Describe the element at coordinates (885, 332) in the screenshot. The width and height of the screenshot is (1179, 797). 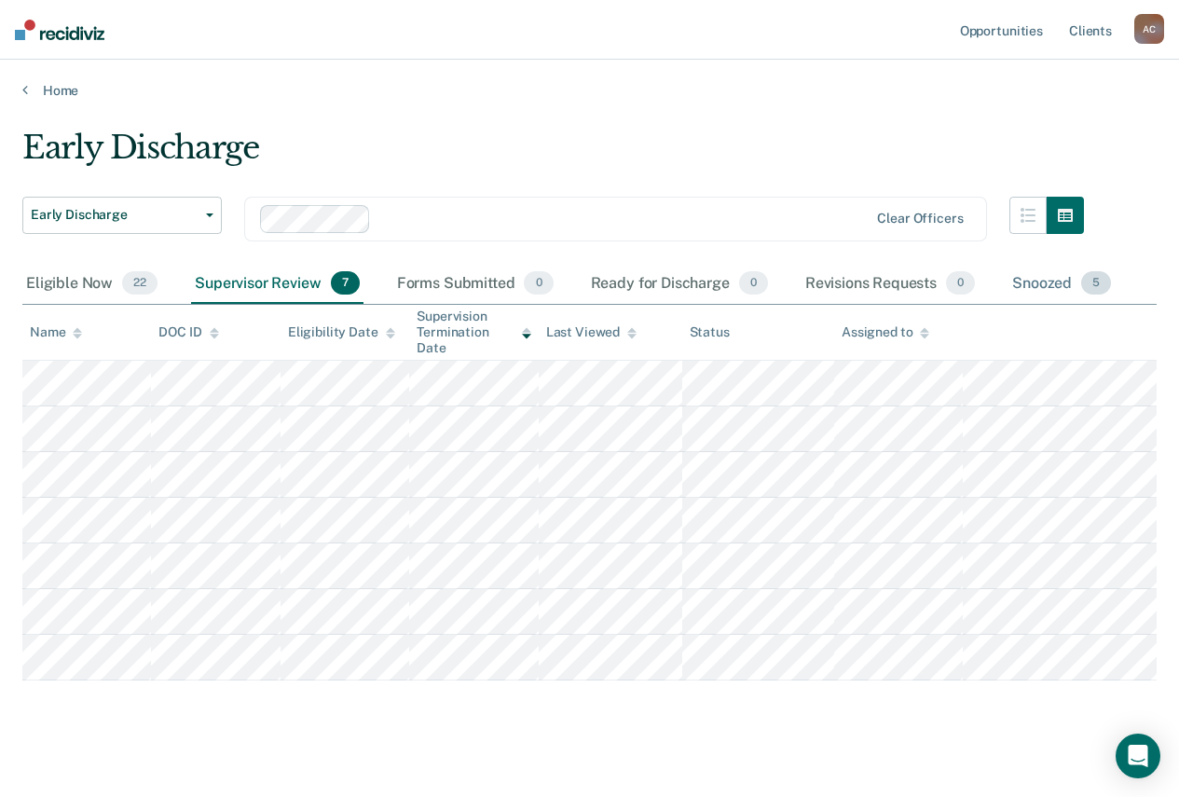
I see `div: Assigned to` at that location.